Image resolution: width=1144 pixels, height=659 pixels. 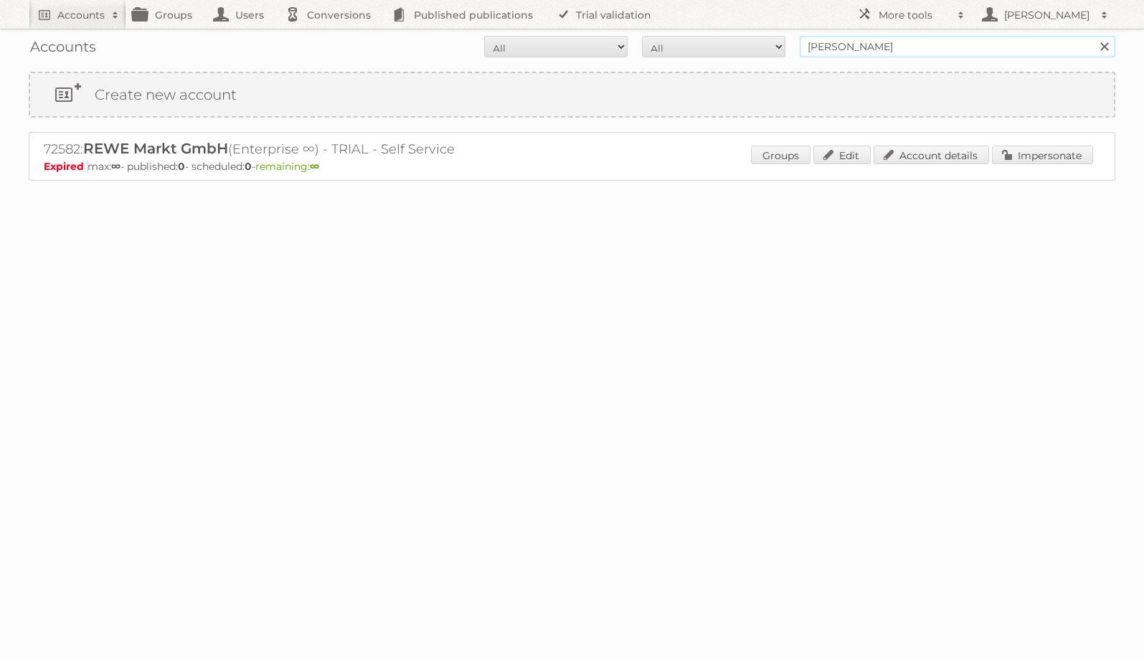 What do you see at coordinates (65, 166) in the screenshot?
I see `span: Expired` at bounding box center [65, 166].